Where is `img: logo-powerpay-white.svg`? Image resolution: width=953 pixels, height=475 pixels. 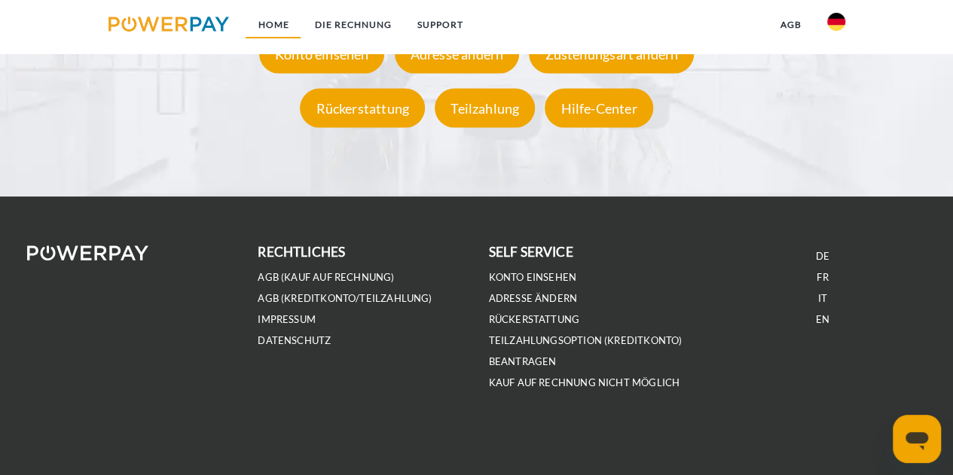
img: logo-powerpay-white.svg is located at coordinates (87, 253).